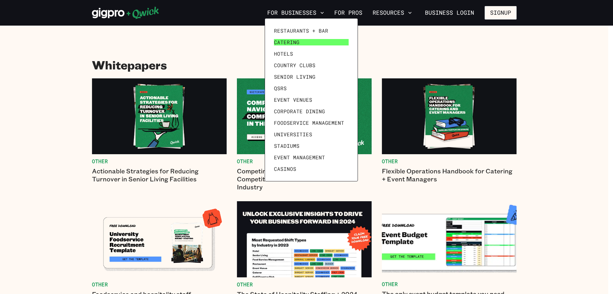 This screenshot has width=613, height=294. I want to click on span: Restaurants + Bar, so click(301, 31).